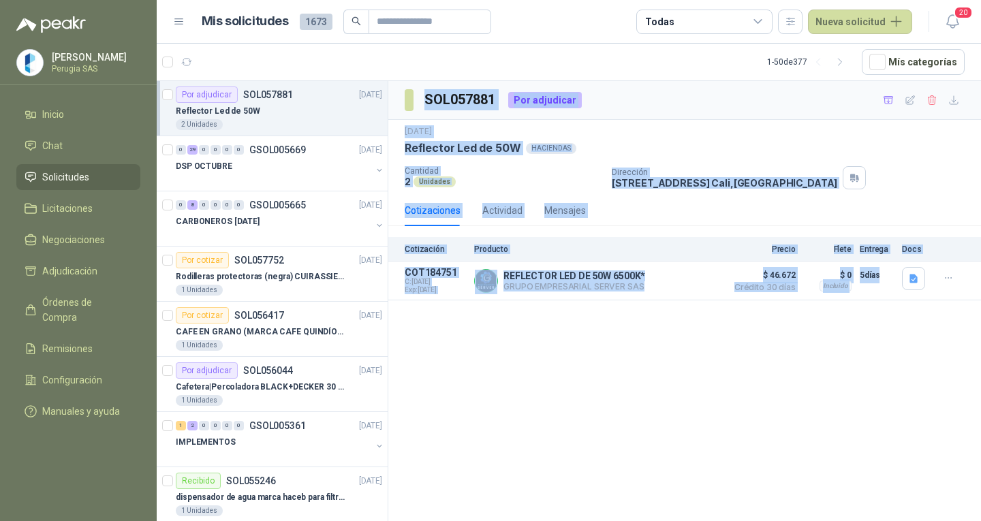  I want to click on p: Flete, so click(828, 249).